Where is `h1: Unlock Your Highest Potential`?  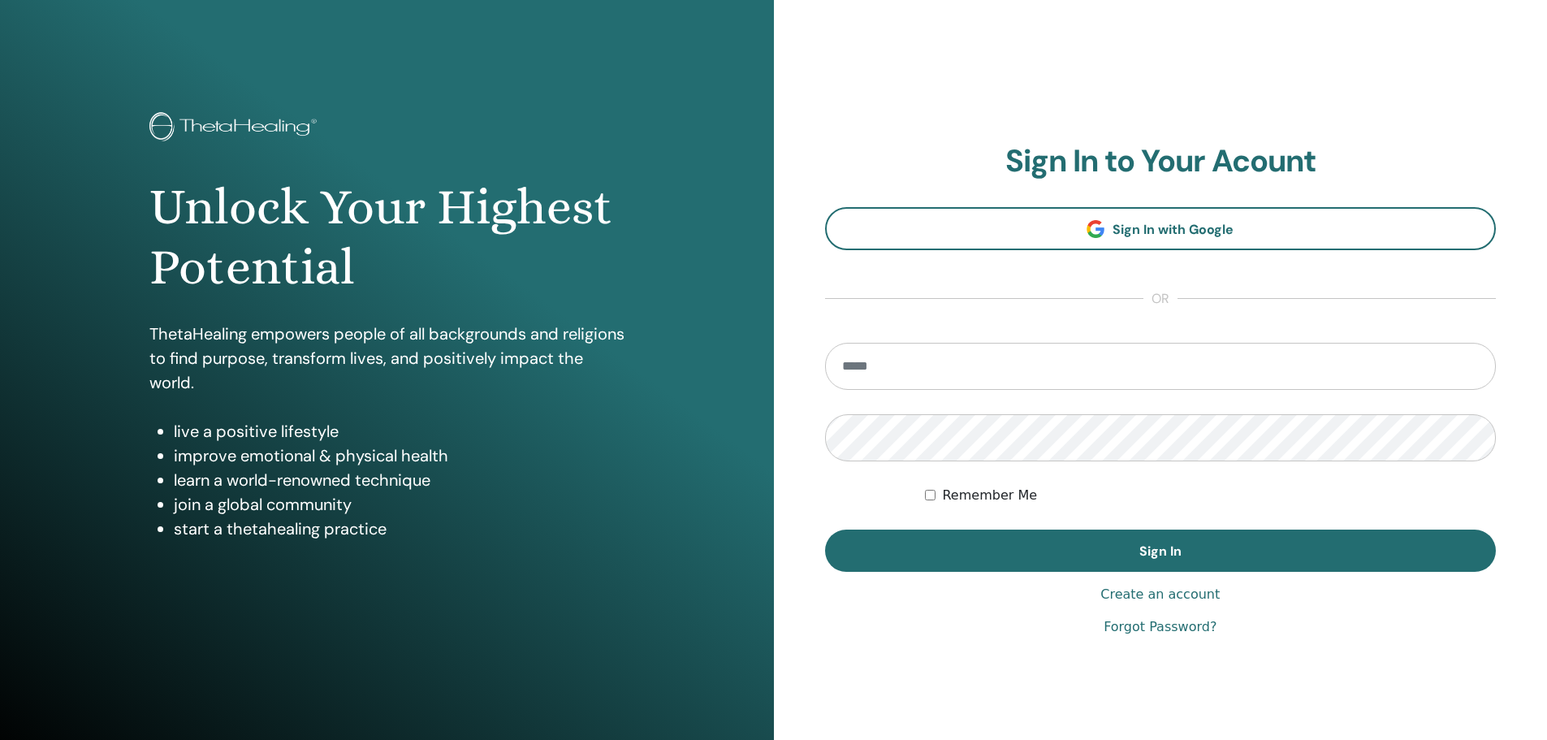 h1: Unlock Your Highest Potential is located at coordinates (386, 237).